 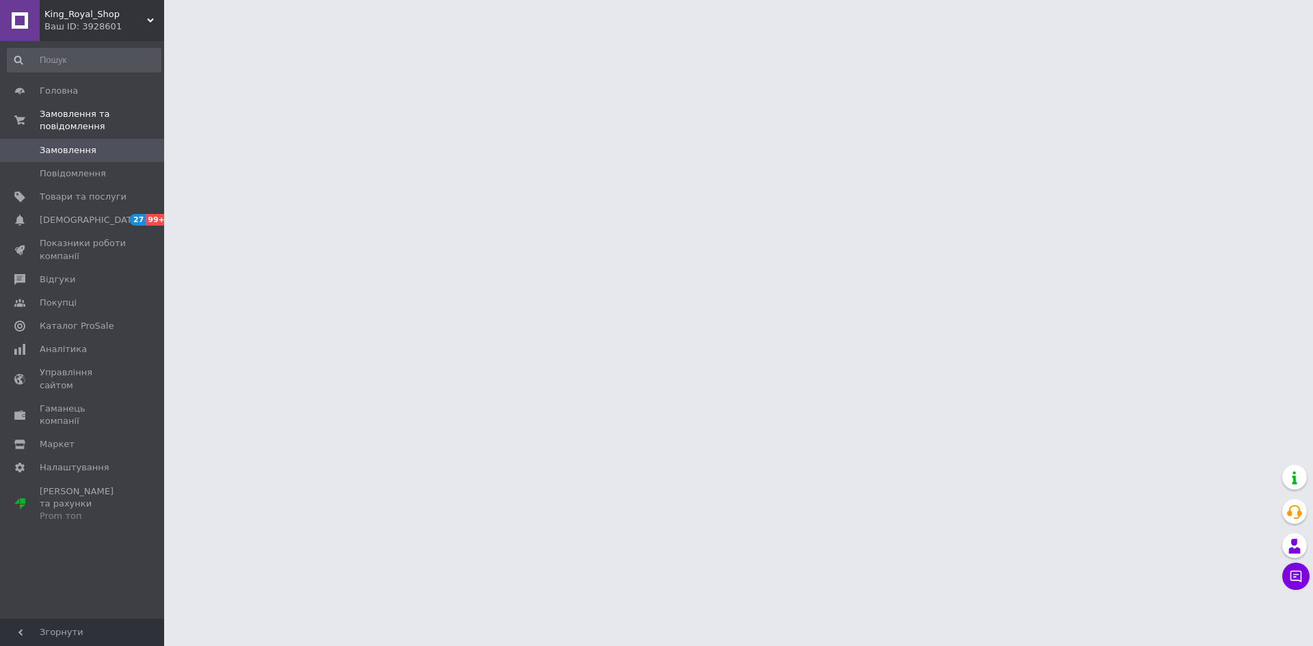 What do you see at coordinates (83, 415) in the screenshot?
I see `span: Гаманець компанії` at bounding box center [83, 415].